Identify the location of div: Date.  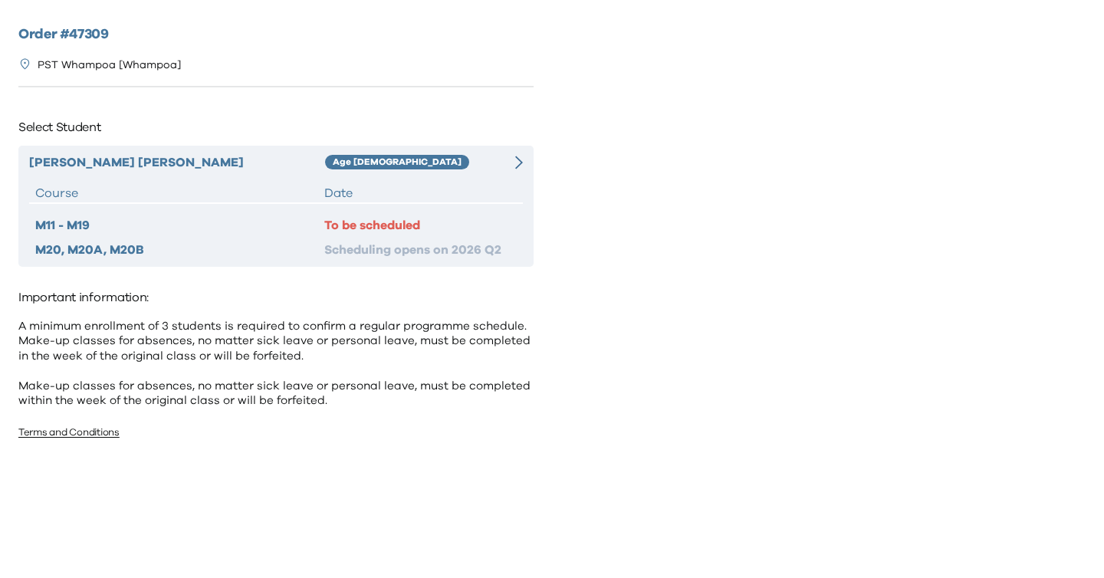
(420, 193).